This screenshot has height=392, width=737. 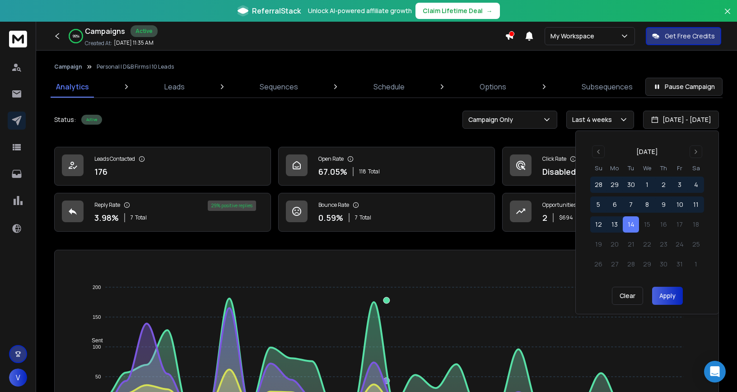 I want to click on a: Opportunities2$694, so click(x=611, y=212).